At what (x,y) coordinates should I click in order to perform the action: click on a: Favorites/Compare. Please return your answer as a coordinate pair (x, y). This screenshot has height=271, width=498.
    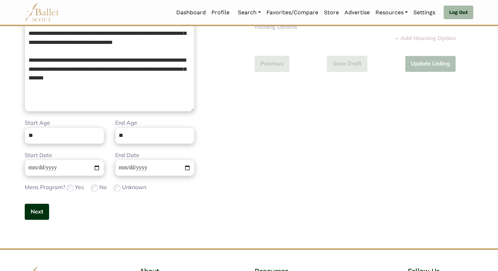
    Looking at the image, I should click on (292, 13).